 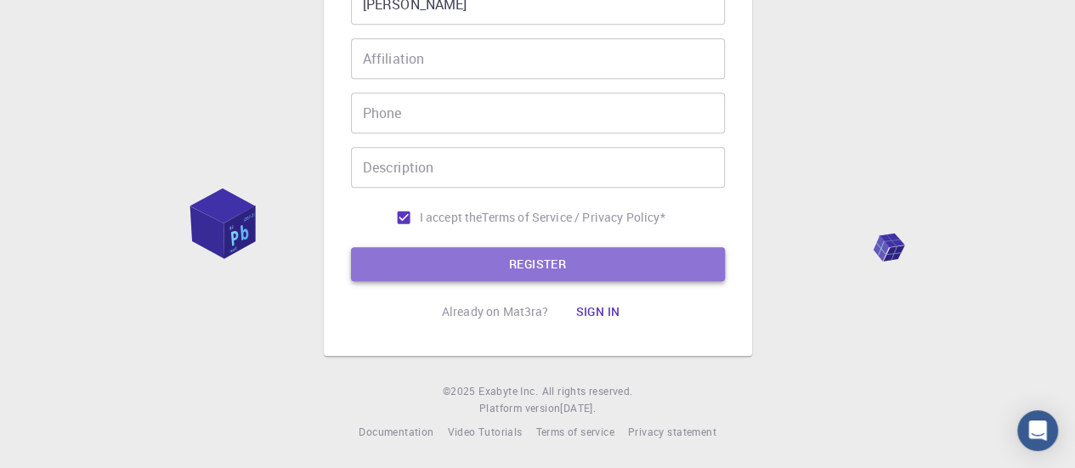 I want to click on span: Exabyte Inc., so click(x=508, y=391).